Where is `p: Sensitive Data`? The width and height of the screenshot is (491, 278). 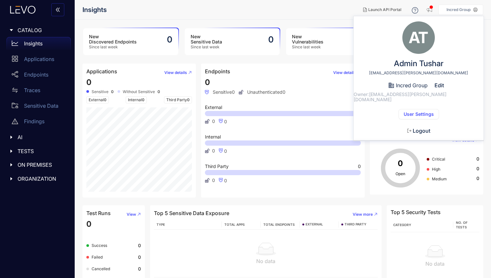 p: Sensitive Data is located at coordinates (41, 106).